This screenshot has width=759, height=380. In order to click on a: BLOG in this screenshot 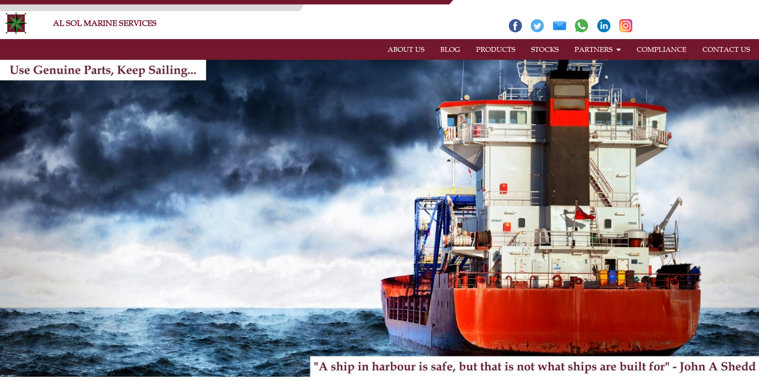, I will do `click(450, 49)`.